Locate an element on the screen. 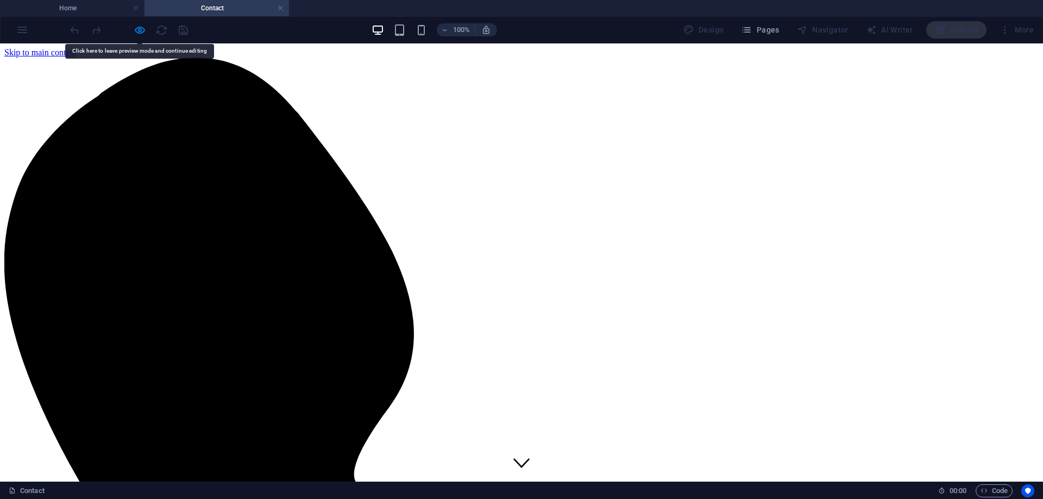  a: Click to cancel selection. Double-click to open Pages is located at coordinates (27, 491).